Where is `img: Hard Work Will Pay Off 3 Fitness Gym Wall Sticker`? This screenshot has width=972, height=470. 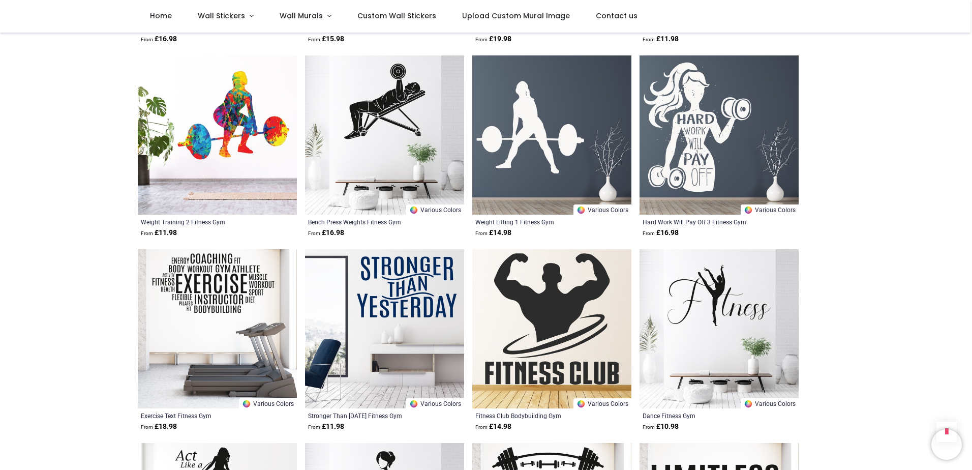 img: Hard Work Will Pay Off 3 Fitness Gym Wall Sticker is located at coordinates (719, 135).